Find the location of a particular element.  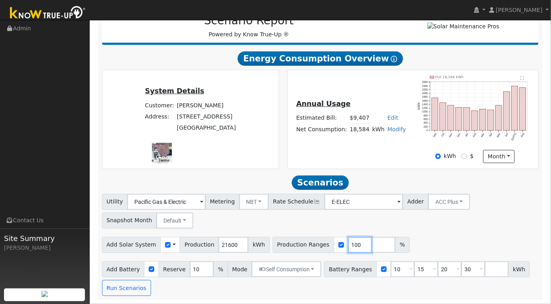

button: ACC Plus is located at coordinates (449, 202).